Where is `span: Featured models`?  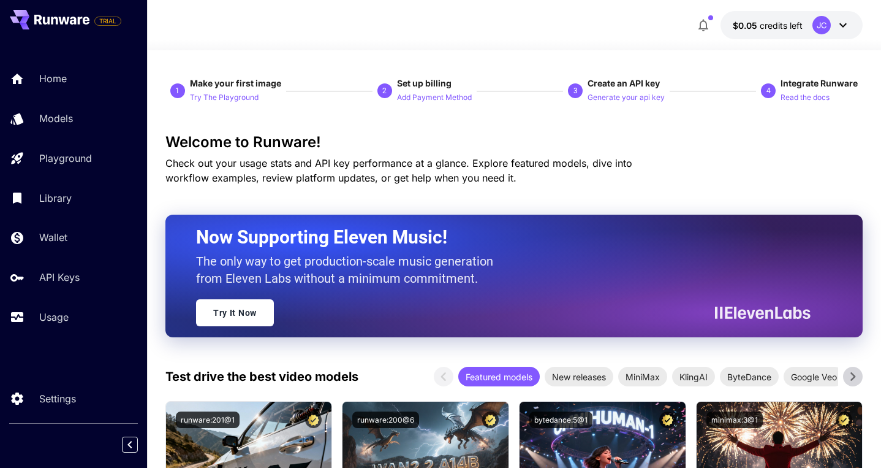
span: Featured models is located at coordinates (499, 376).